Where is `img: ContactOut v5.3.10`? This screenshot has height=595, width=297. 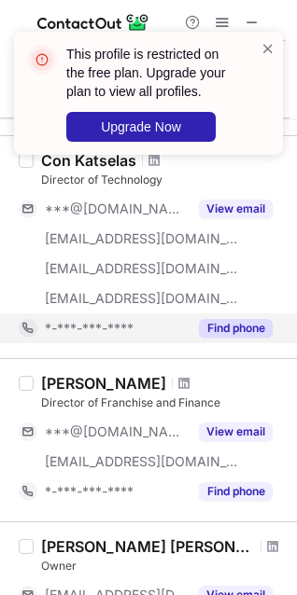 img: ContactOut v5.3.10 is located at coordinates (93, 22).